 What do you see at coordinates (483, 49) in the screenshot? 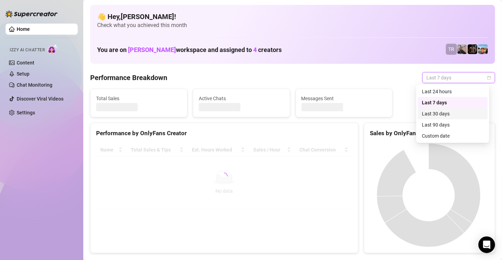
I see `img: Zach` at bounding box center [483, 49].